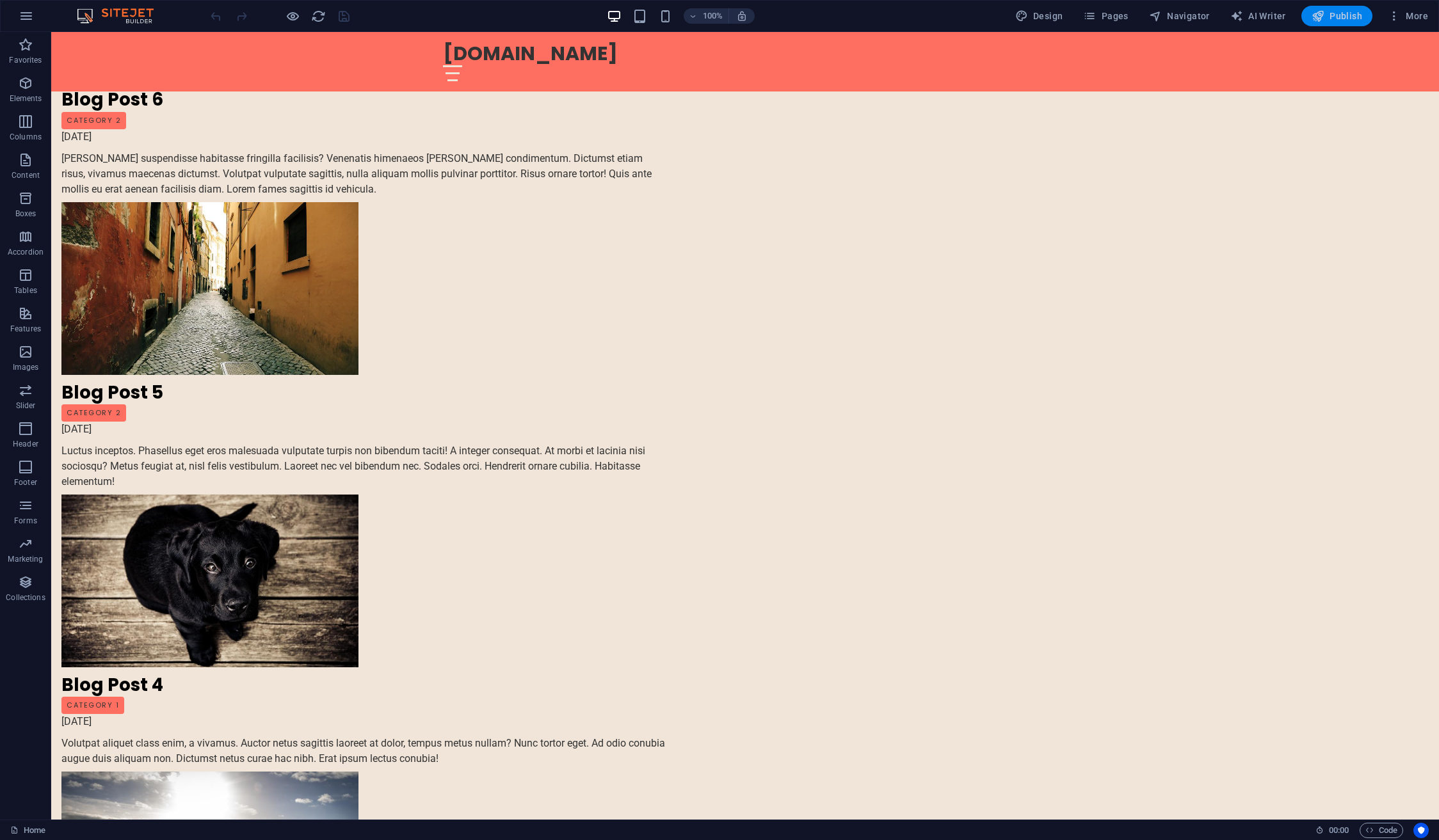 This screenshot has width=1439, height=840. What do you see at coordinates (26, 137) in the screenshot?
I see `p: Columns` at bounding box center [26, 137].